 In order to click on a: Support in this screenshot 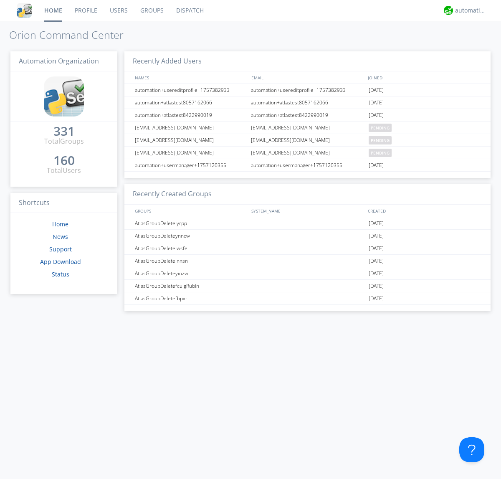, I will do `click(61, 249)`.